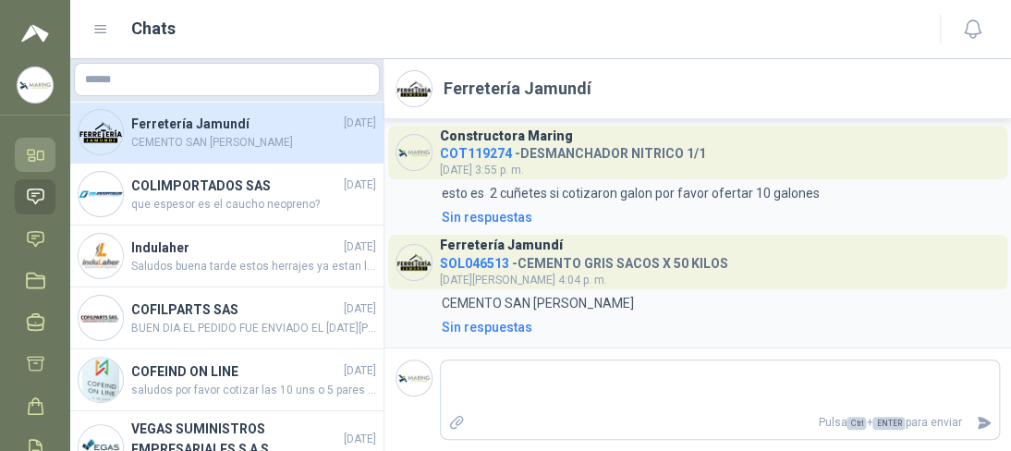 This screenshot has width=1011, height=451. Describe the element at coordinates (236, 248) in the screenshot. I see `h4: Indulaher` at that location.